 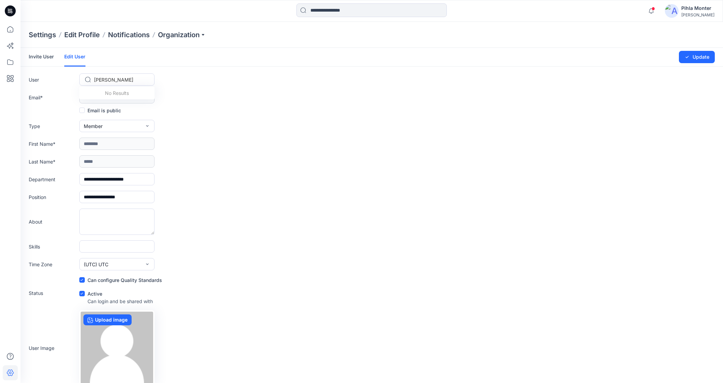 I want to click on label: User, so click(x=53, y=80).